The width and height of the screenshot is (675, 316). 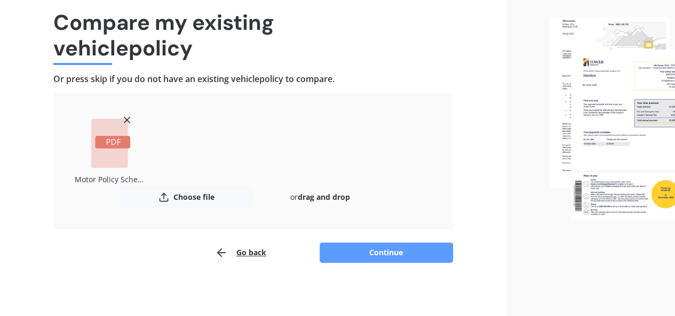 I want to click on b: drag and drop, so click(x=323, y=197).